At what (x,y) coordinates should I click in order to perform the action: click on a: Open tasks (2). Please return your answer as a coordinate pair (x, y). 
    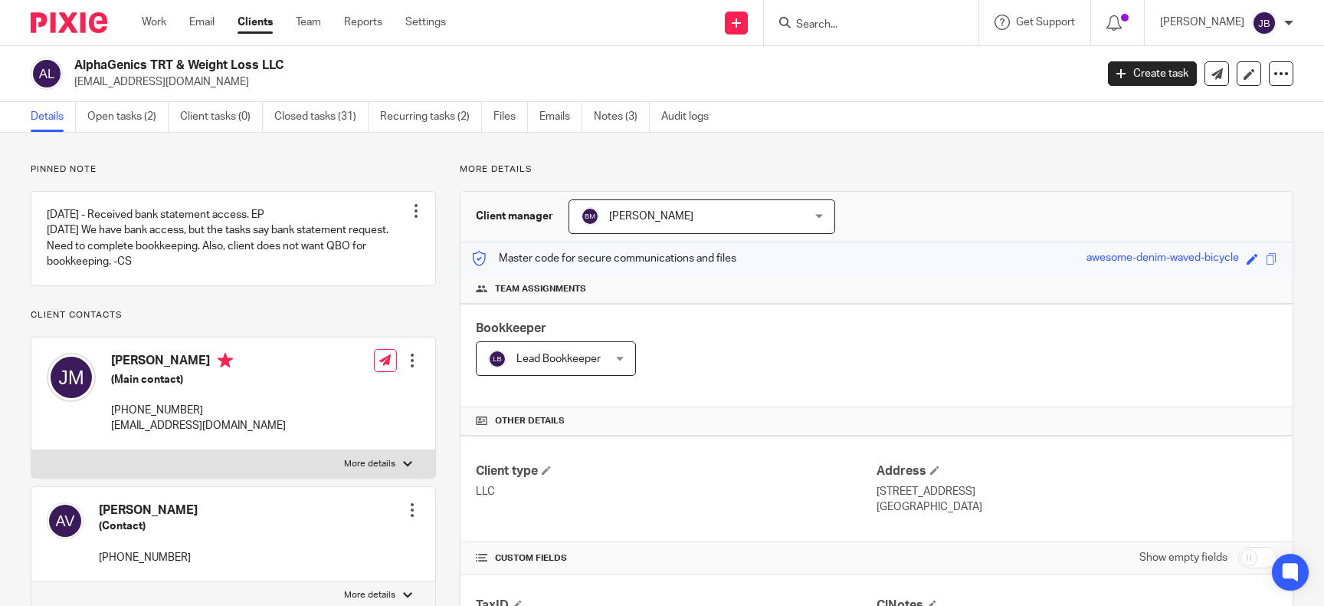
    Looking at the image, I should click on (128, 117).